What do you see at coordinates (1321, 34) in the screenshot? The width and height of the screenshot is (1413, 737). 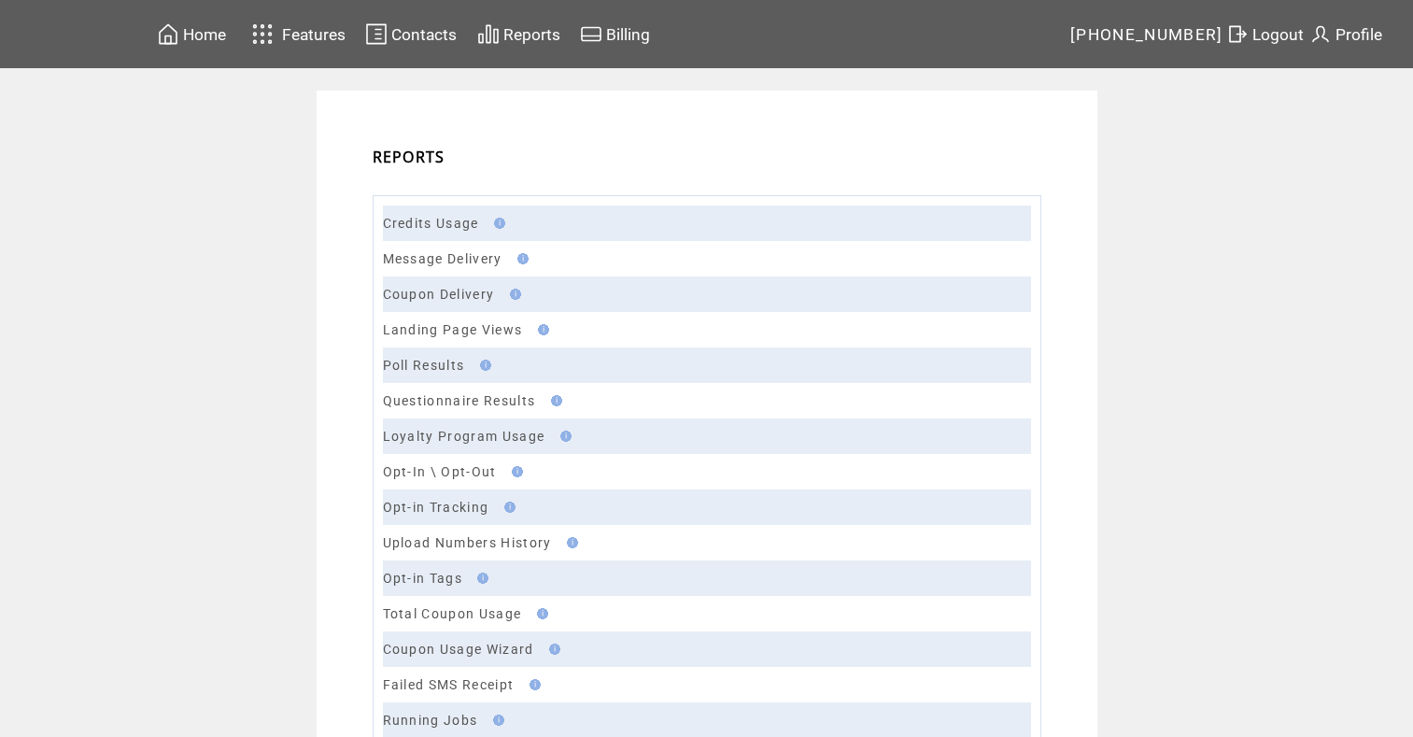 I see `img: profile.svg` at bounding box center [1321, 34].